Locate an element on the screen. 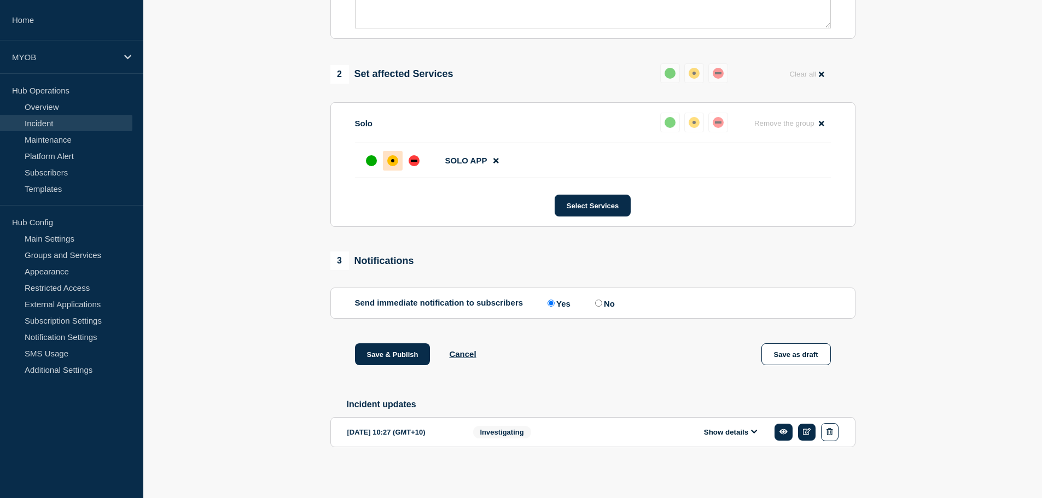  span: Investigating is located at coordinates (502, 432).